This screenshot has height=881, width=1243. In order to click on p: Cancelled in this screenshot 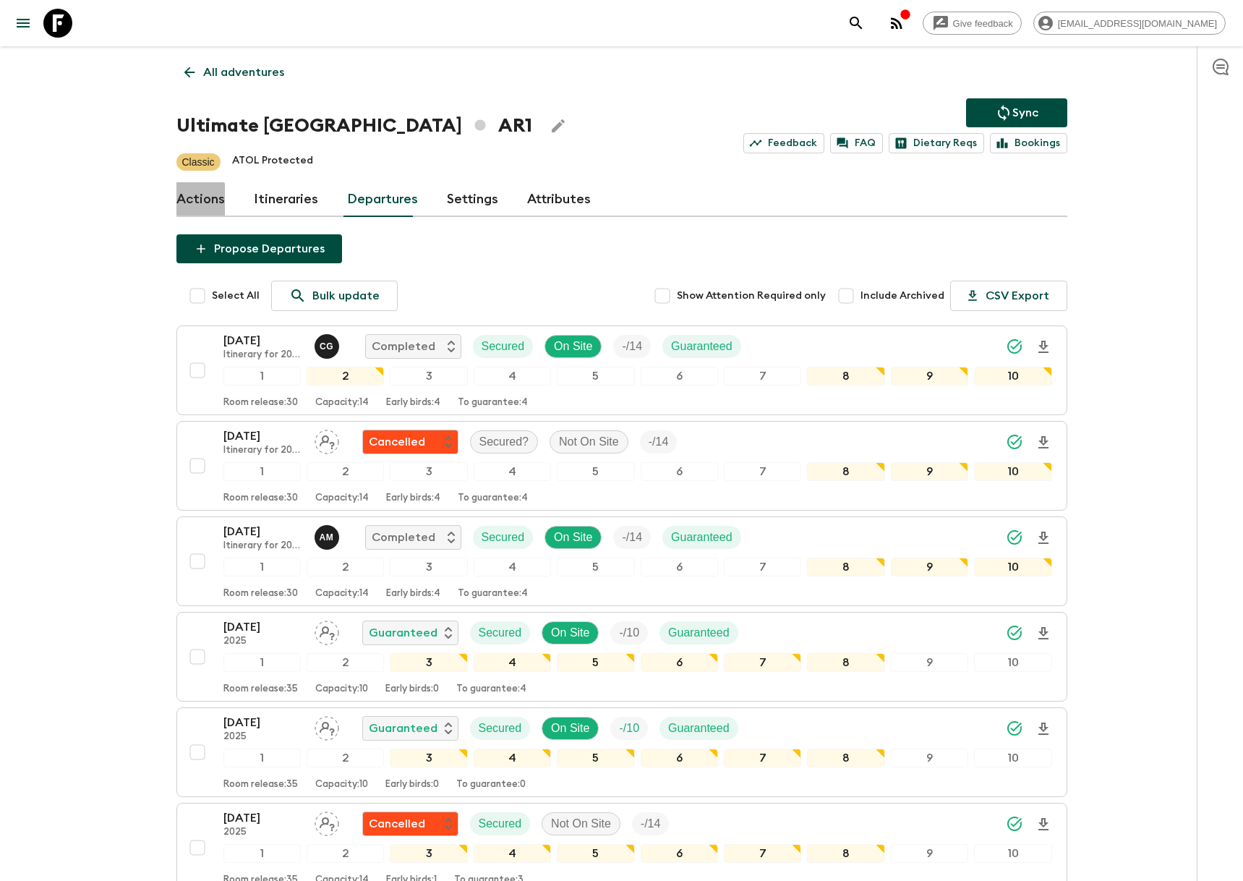, I will do `click(397, 824)`.